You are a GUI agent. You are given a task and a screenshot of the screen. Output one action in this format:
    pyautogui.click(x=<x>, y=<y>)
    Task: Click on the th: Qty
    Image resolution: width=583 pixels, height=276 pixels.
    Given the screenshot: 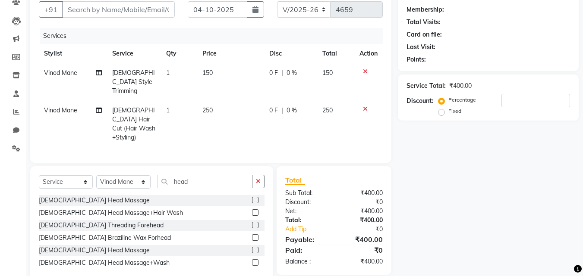 What is the action you would take?
    pyautogui.click(x=179, y=53)
    